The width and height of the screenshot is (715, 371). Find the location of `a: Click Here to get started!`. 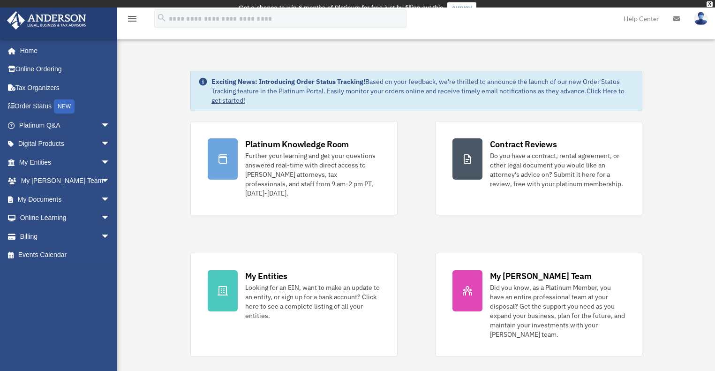

a: Click Here to get started! is located at coordinates (418, 96).